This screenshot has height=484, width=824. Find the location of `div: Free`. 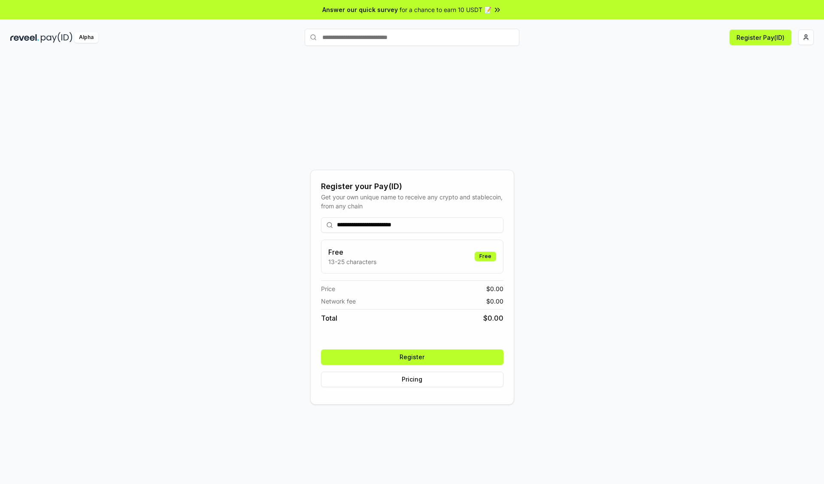

div: Free is located at coordinates (485, 257).